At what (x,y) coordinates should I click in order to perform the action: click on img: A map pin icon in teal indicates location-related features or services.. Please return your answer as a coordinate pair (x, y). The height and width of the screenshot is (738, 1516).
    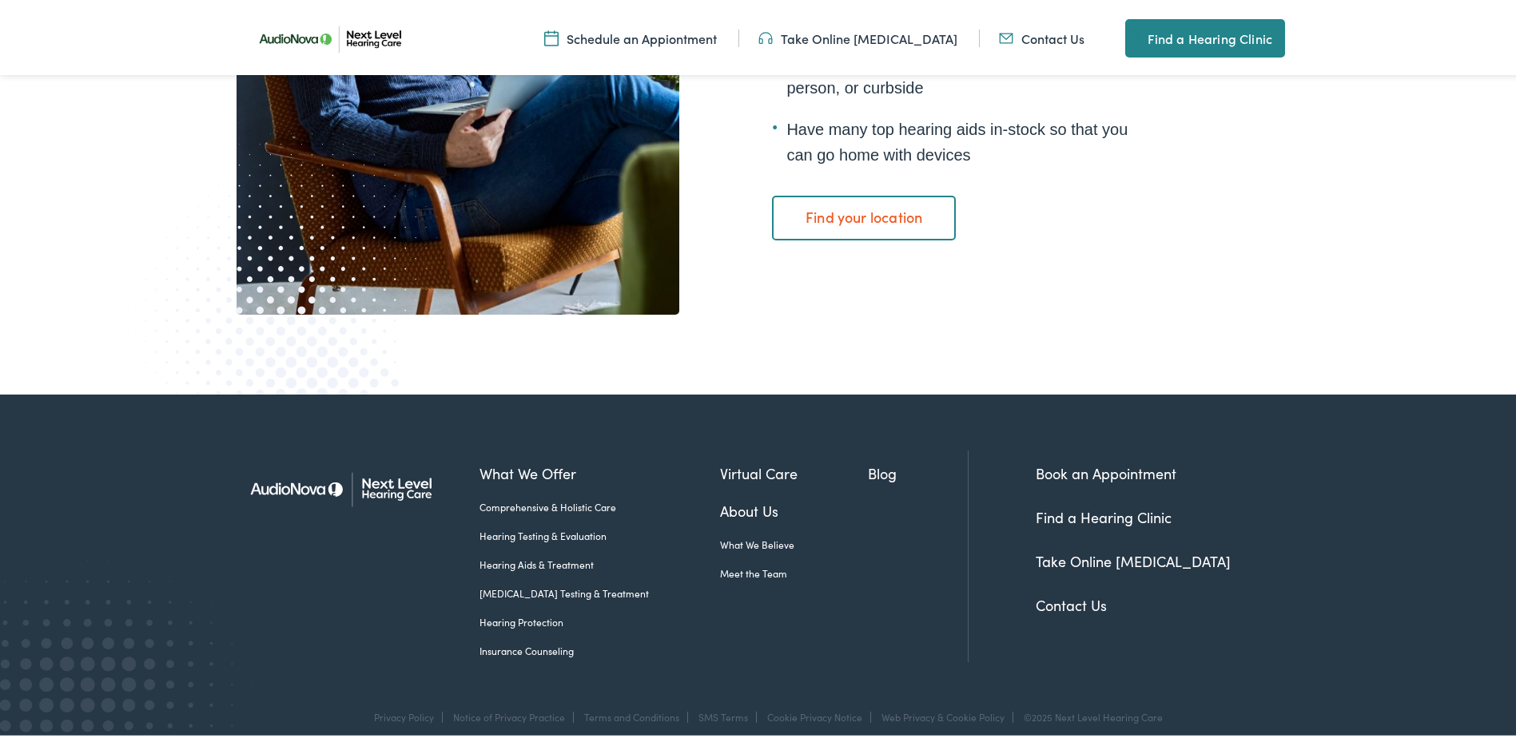
    Looking at the image, I should click on (1132, 35).